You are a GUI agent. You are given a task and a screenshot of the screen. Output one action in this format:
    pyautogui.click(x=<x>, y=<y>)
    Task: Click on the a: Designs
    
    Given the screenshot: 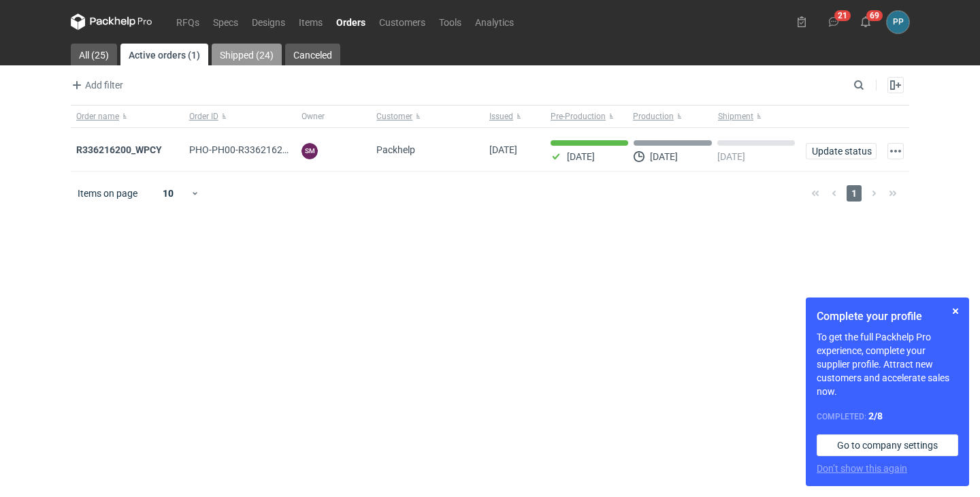 What is the action you would take?
    pyautogui.click(x=268, y=22)
    